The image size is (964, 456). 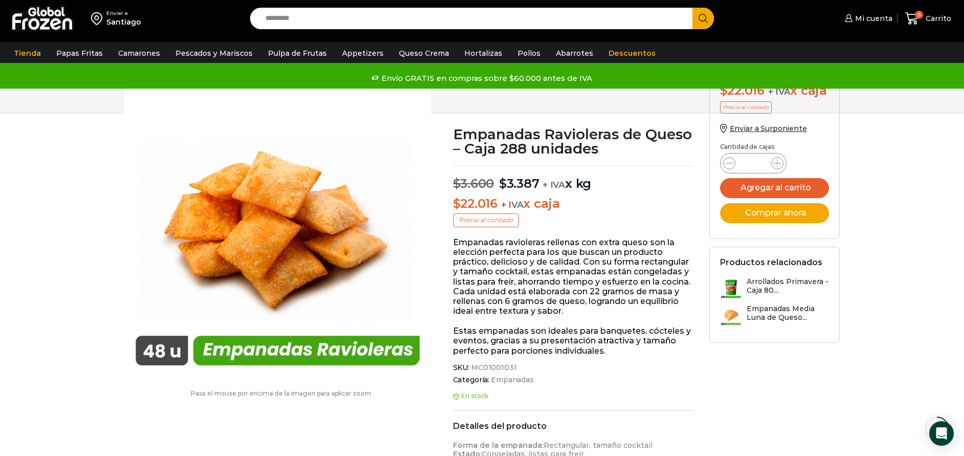 I want to click on div: x caja, so click(x=775, y=91).